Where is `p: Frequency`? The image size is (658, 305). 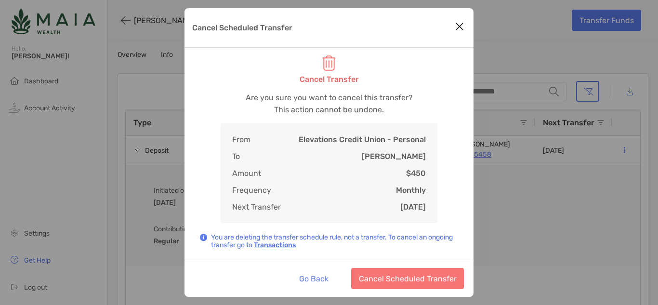
p: Frequency is located at coordinates (251, 190).